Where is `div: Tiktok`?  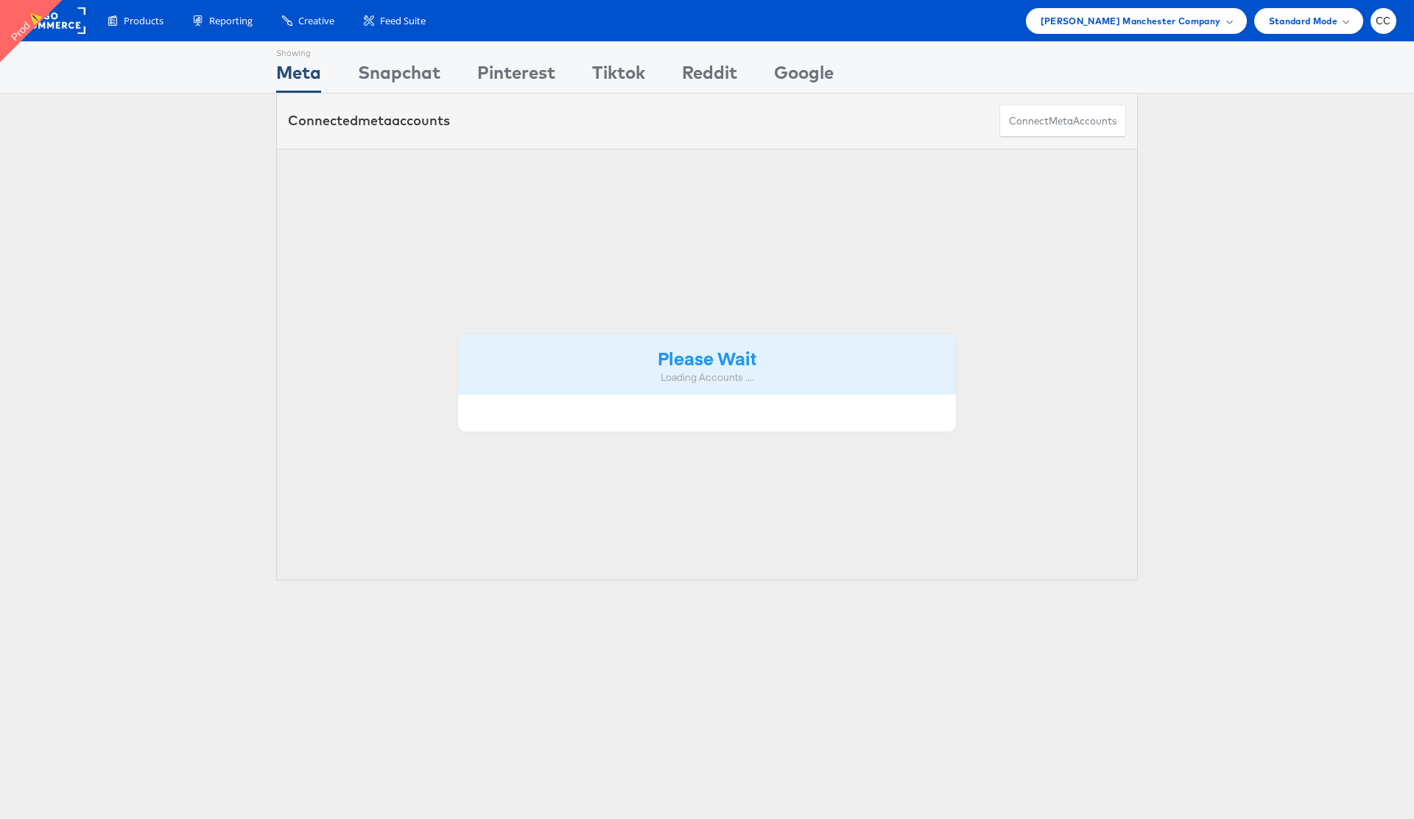 div: Tiktok is located at coordinates (619, 76).